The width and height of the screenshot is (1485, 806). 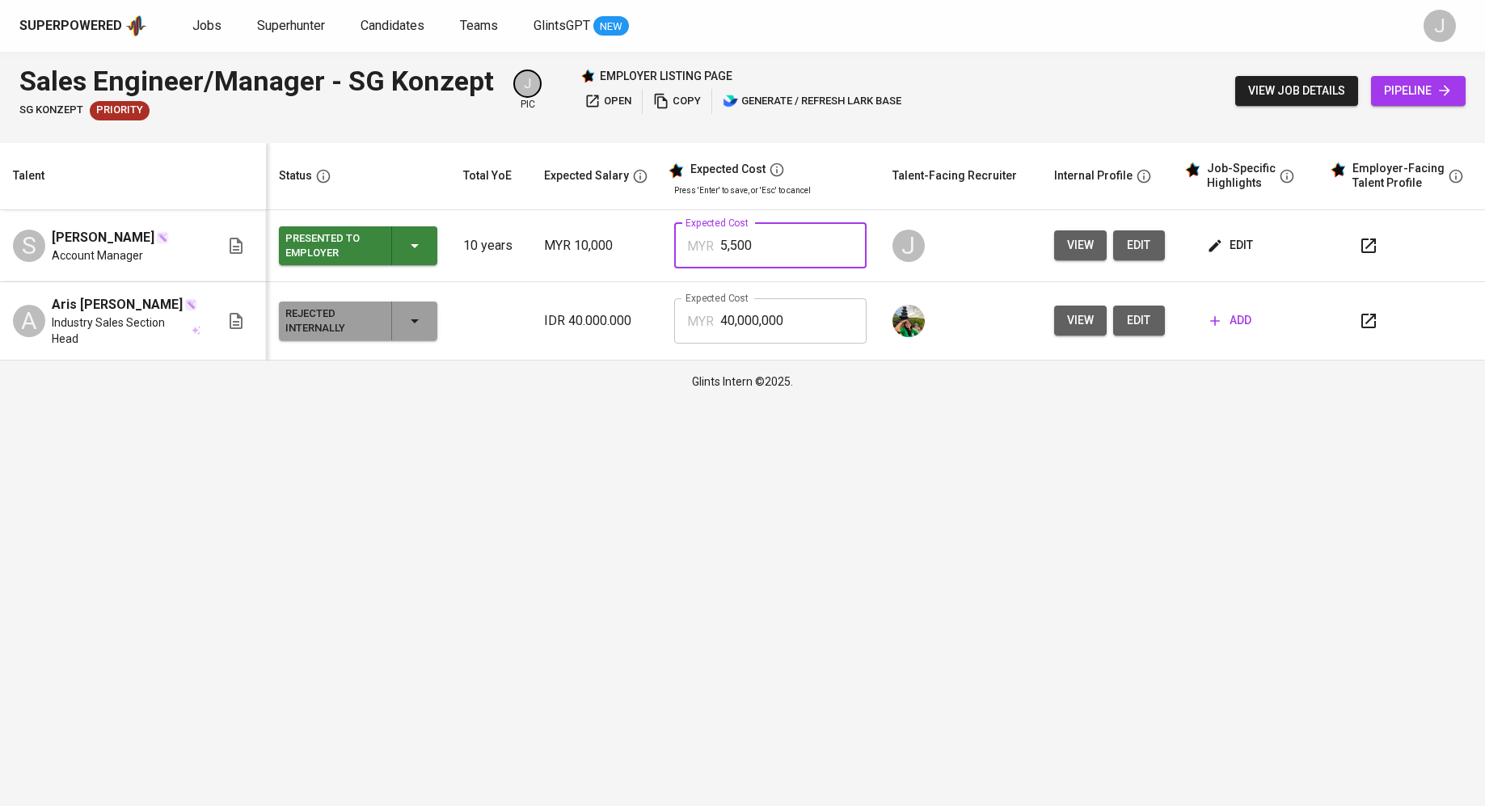 I want to click on span: pipeline, so click(x=1418, y=91).